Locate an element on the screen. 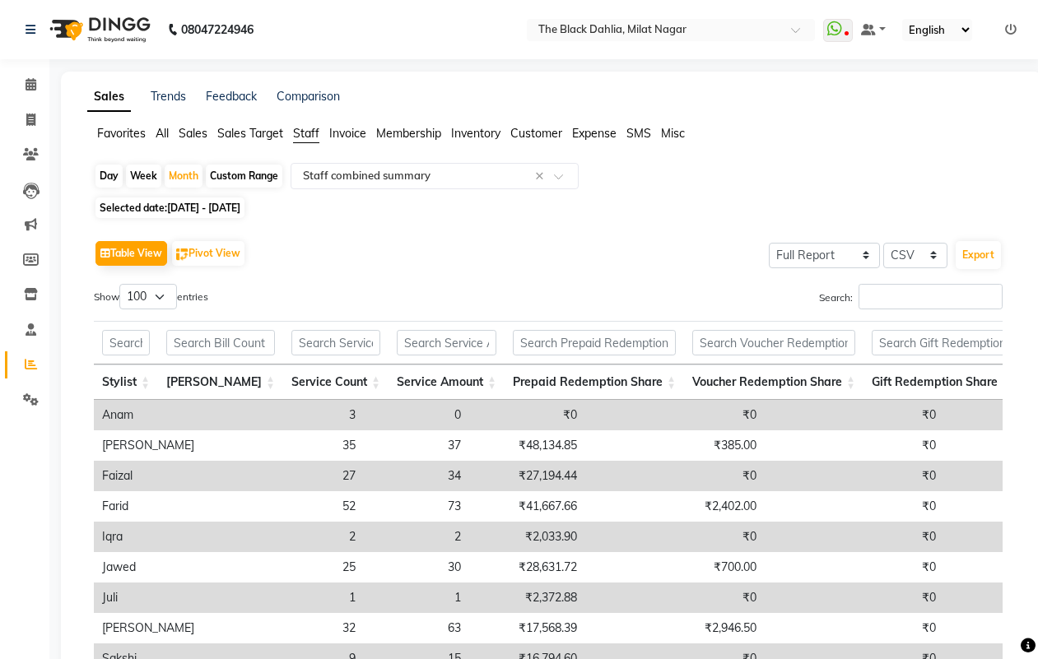 The width and height of the screenshot is (1038, 659). span: Sales is located at coordinates (193, 133).